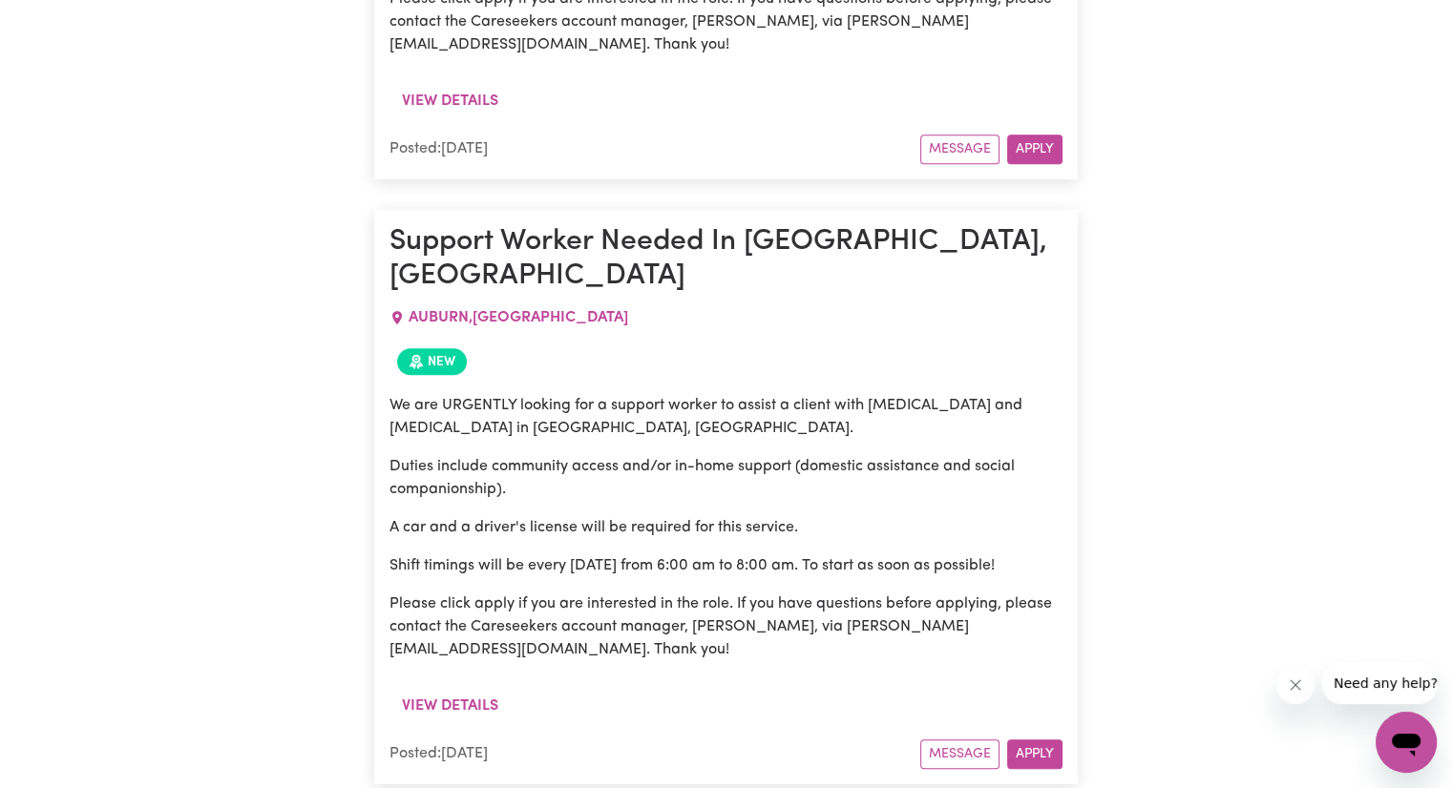  Describe the element at coordinates (725, 627) in the screenshot. I see `p: Please click apply if you are interested in the role. If you have questions before applying, plea...` at that location.